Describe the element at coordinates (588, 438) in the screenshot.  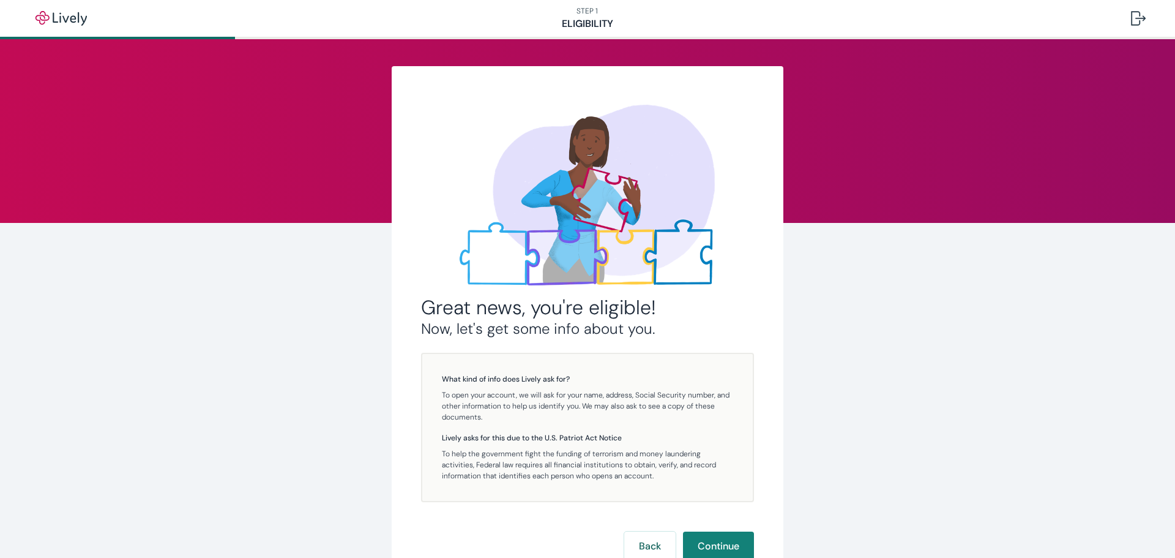
I see `h5: Lively asks for this due to the U.S. Patriot Act Notice` at that location.